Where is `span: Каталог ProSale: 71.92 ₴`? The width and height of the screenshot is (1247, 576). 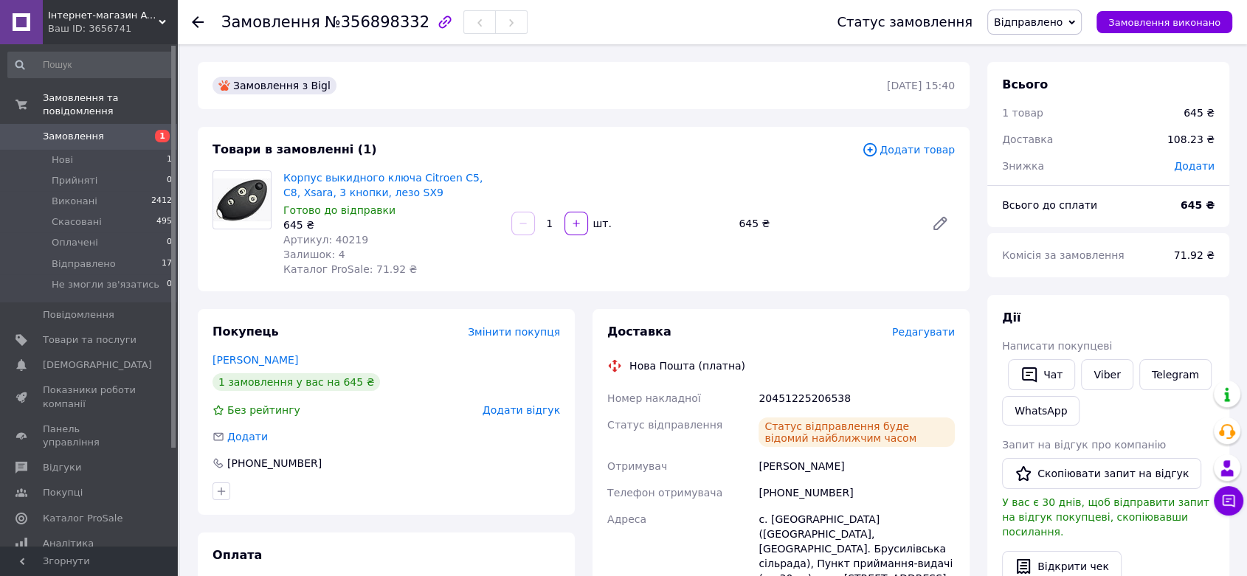 span: Каталог ProSale: 71.92 ₴ is located at coordinates (350, 269).